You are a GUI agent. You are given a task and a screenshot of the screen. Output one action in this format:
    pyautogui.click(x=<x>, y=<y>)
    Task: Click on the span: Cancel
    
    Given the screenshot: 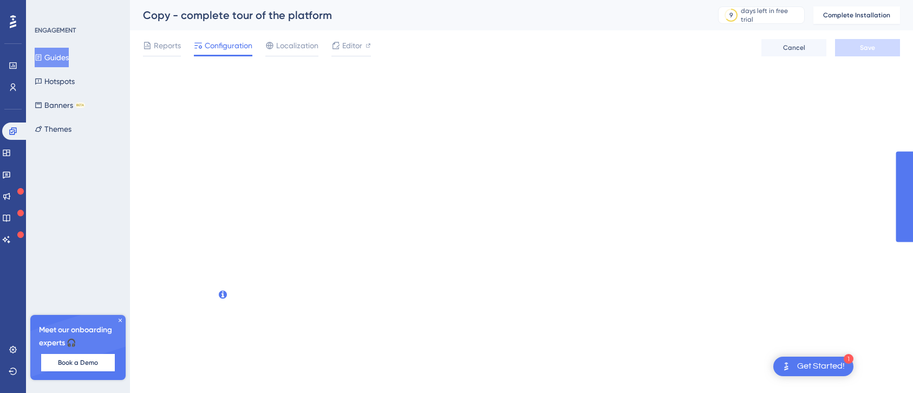 What is the action you would take?
    pyautogui.click(x=794, y=48)
    